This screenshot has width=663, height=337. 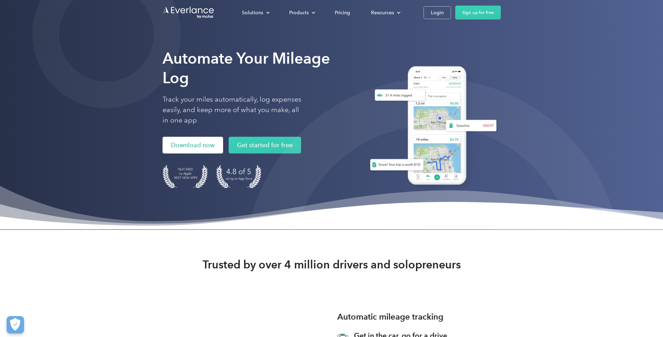 What do you see at coordinates (342, 13) in the screenshot?
I see `div: Pricing` at bounding box center [342, 13].